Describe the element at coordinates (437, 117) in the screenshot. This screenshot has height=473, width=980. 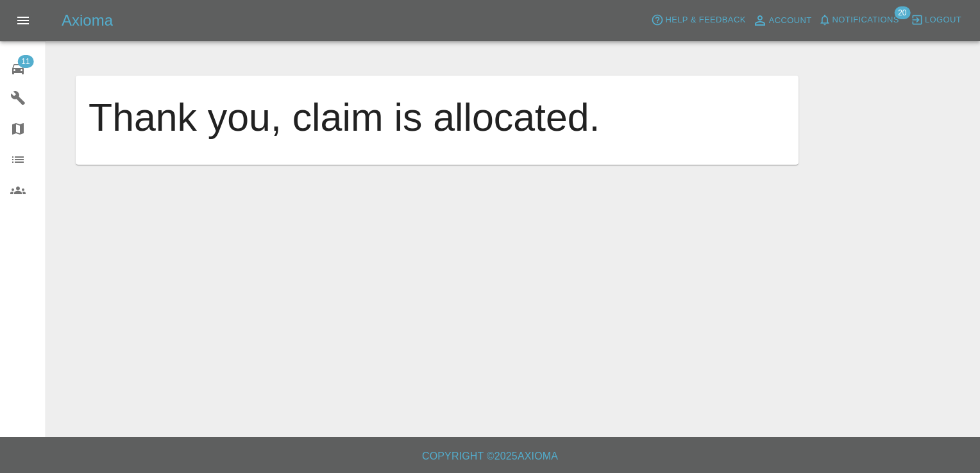
I see `h1: Thank you, claim is allocated.` at that location.